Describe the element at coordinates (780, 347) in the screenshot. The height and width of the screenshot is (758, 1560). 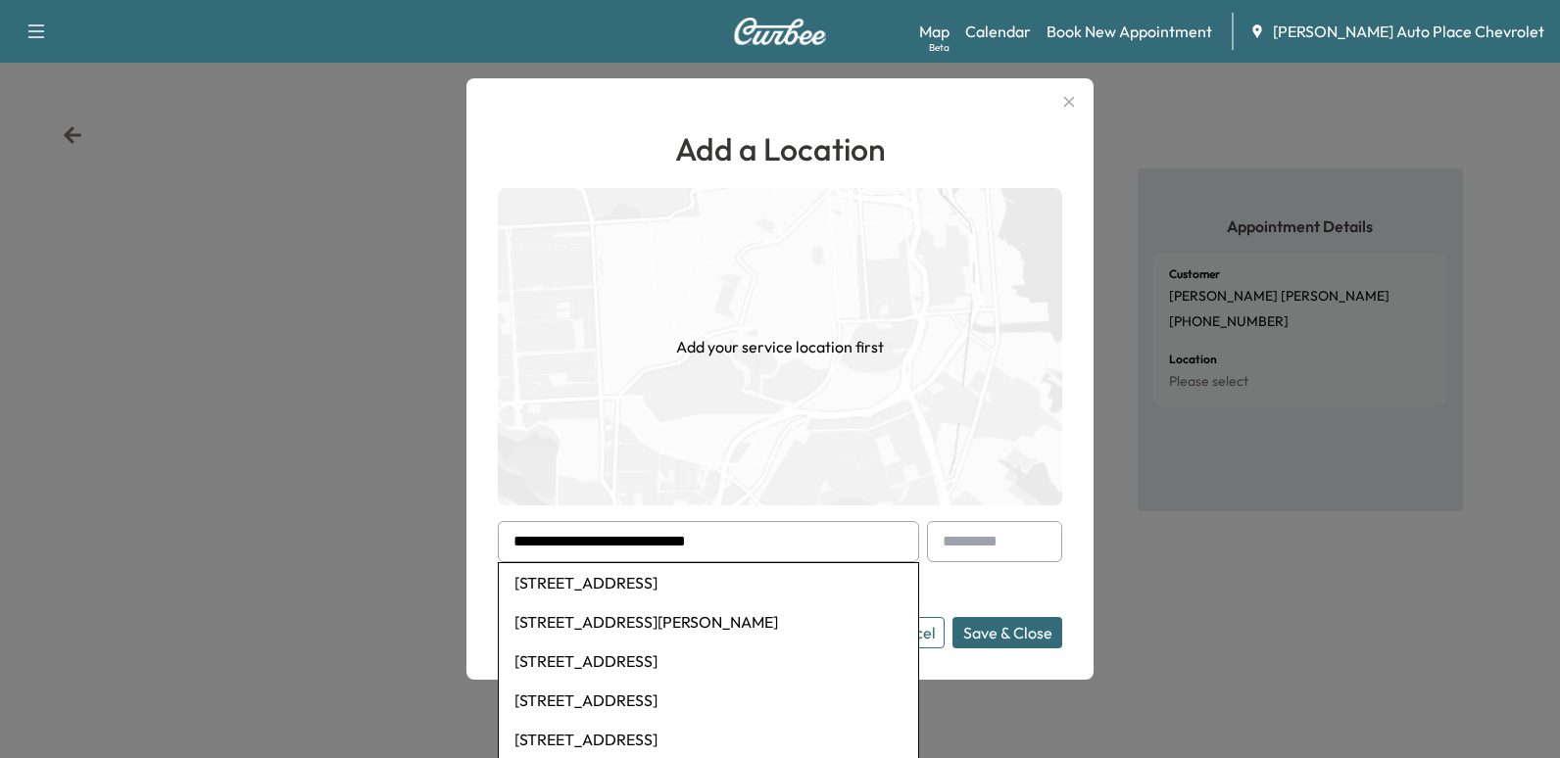
I see `h1: Add your service location first` at that location.